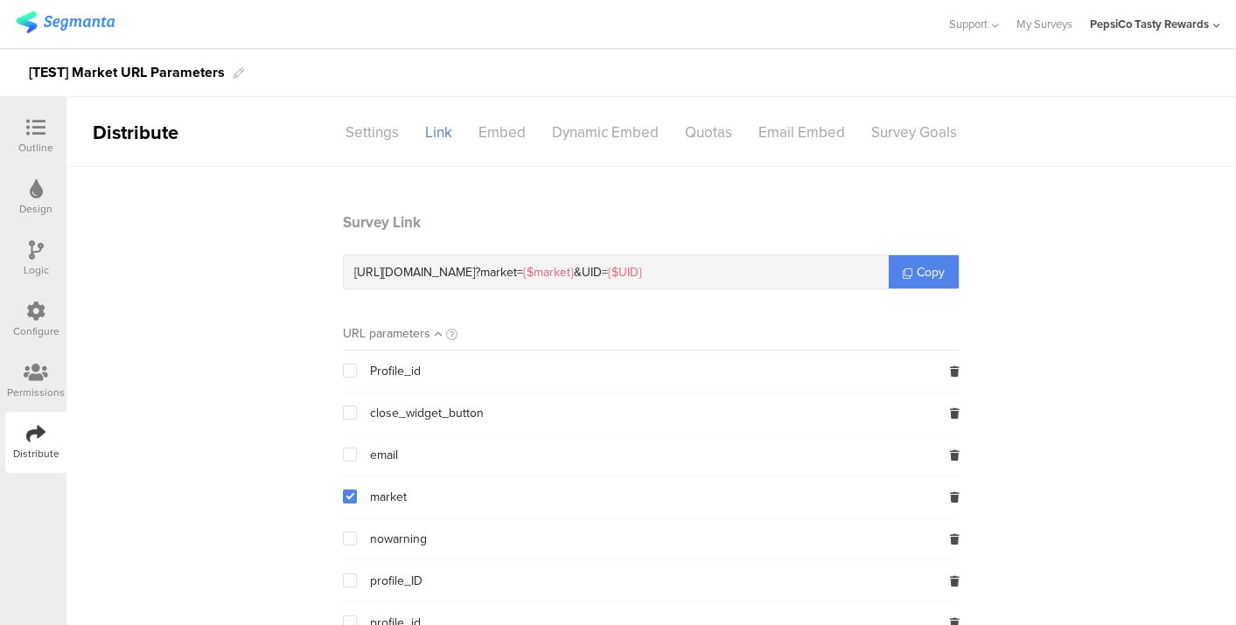  I want to click on div: Outline, so click(36, 148).